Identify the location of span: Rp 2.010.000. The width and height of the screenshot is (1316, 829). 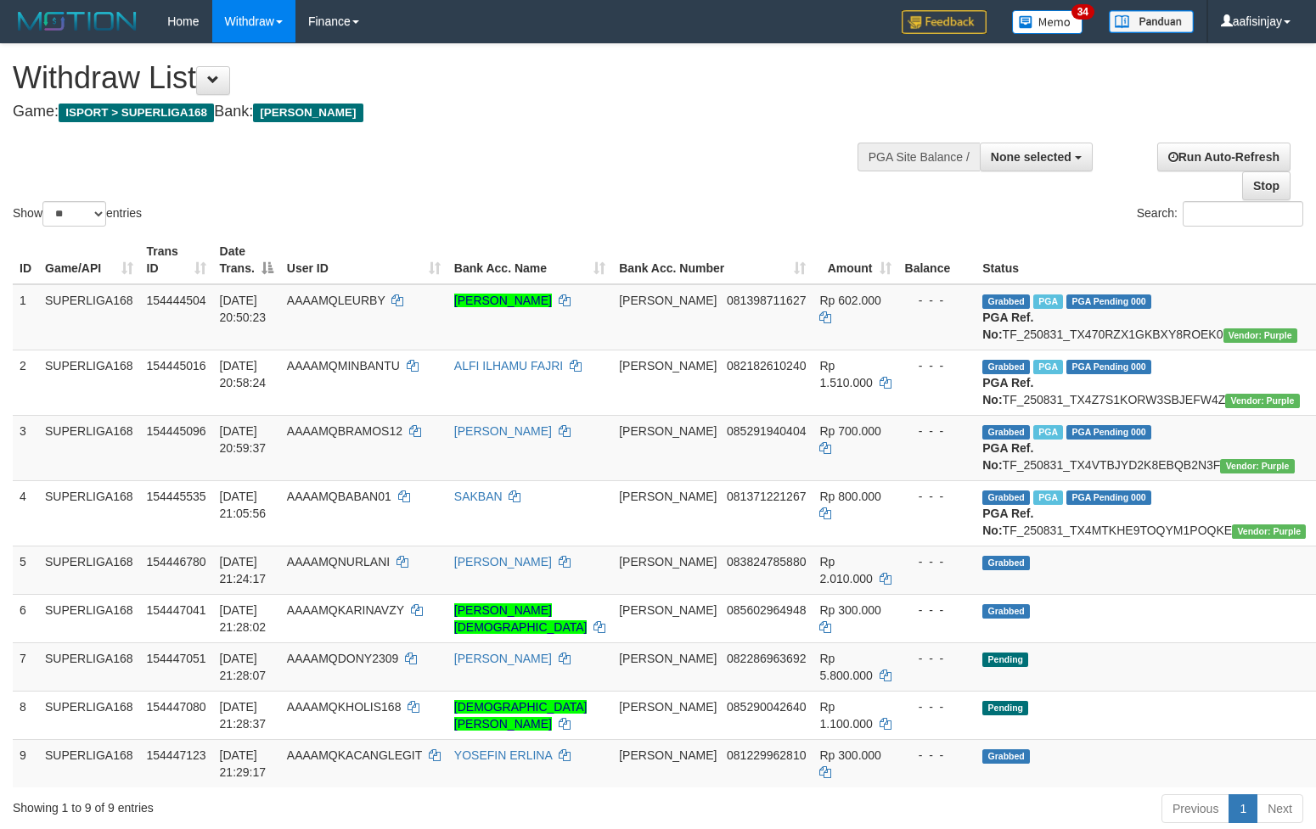
(846, 571).